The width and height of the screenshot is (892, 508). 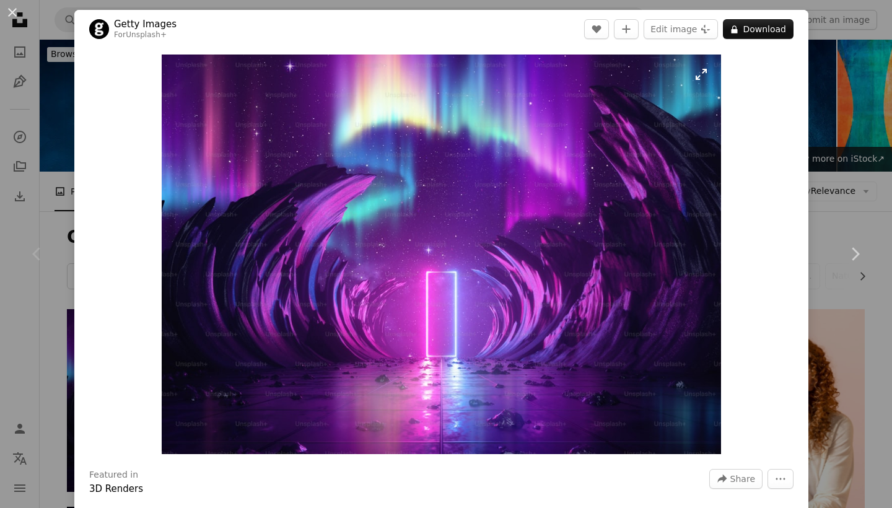 I want to click on h3: Featured in, so click(x=113, y=475).